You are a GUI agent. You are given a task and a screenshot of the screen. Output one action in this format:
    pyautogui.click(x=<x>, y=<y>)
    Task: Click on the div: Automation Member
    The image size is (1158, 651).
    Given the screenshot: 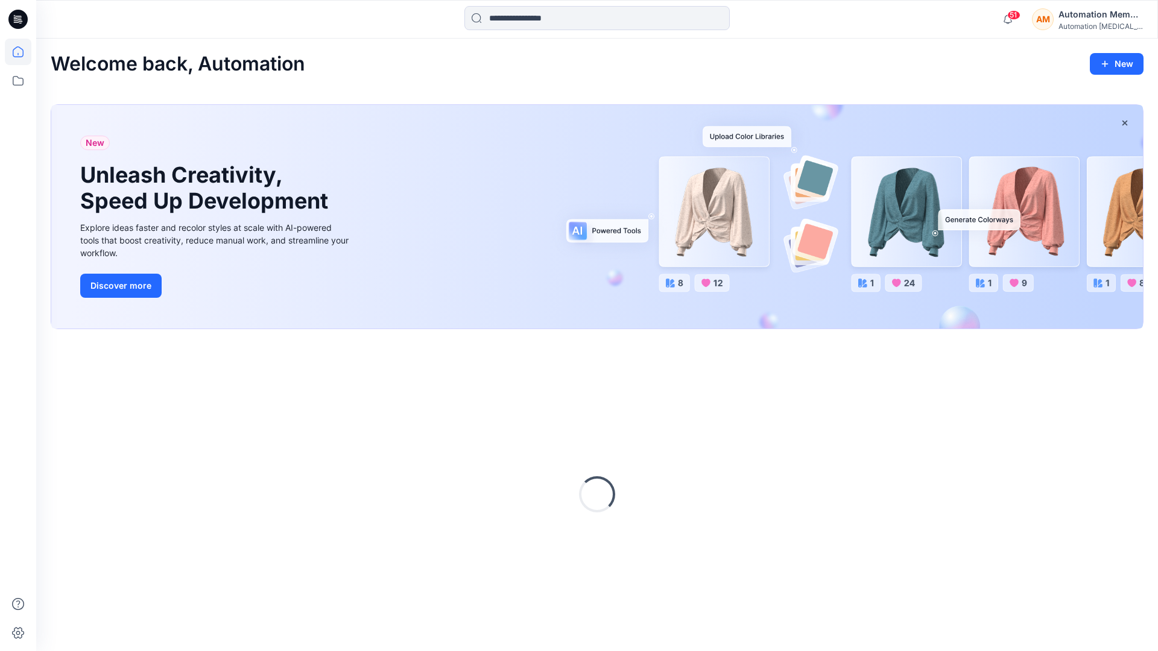 What is the action you would take?
    pyautogui.click(x=1100, y=14)
    